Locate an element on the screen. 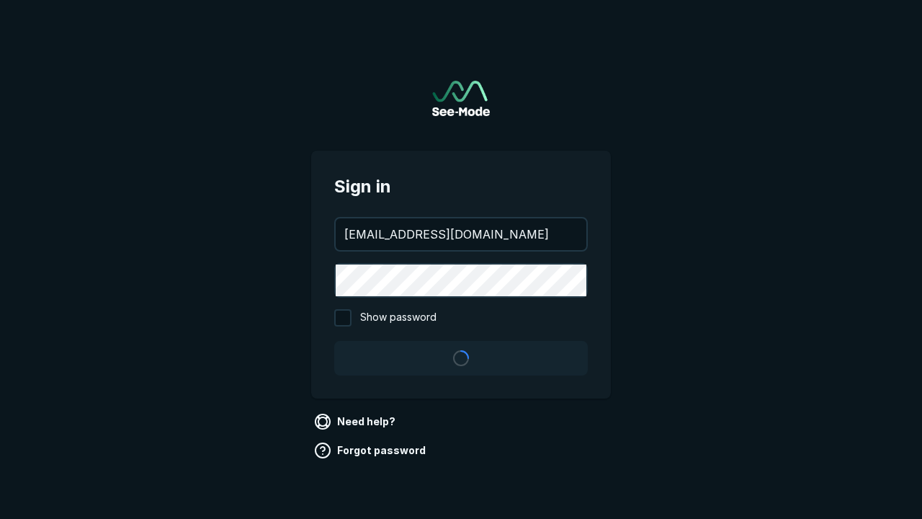 The image size is (922, 519). span: Sign in is located at coordinates (461, 187).